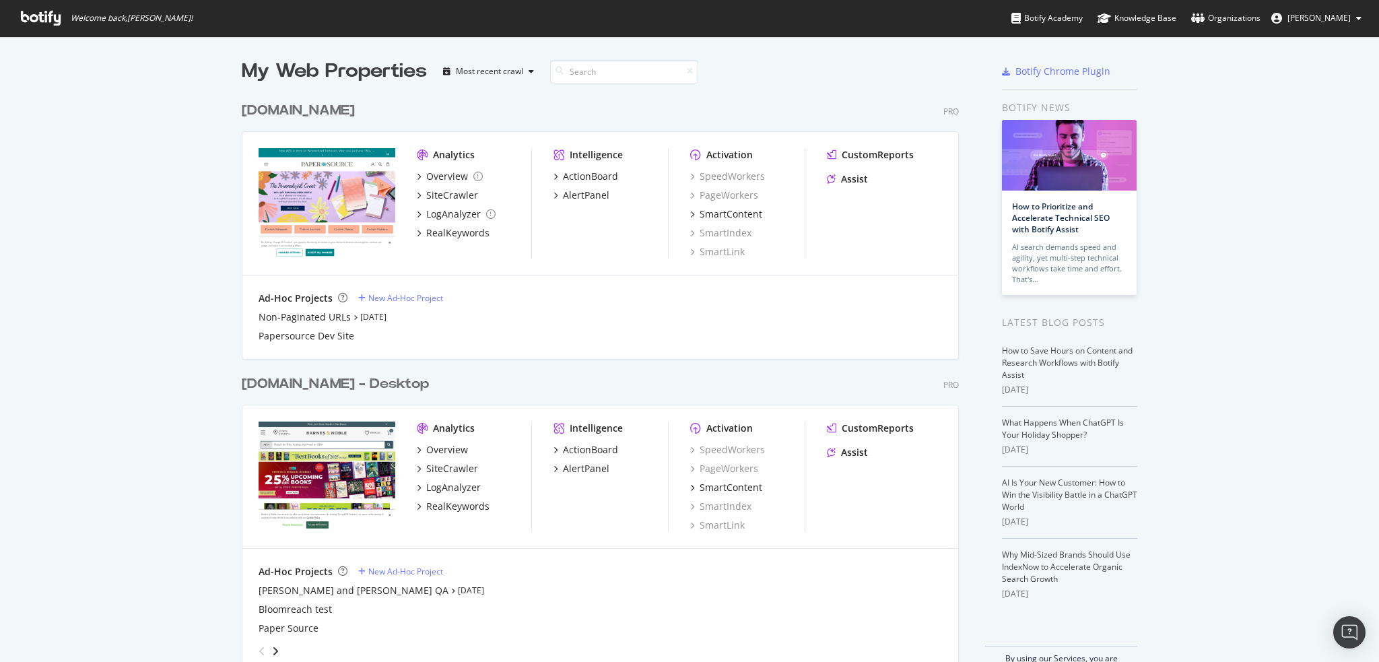 This screenshot has width=1379, height=662. Describe the element at coordinates (326, 476) in the screenshot. I see `img: barnesandnoble.com` at that location.